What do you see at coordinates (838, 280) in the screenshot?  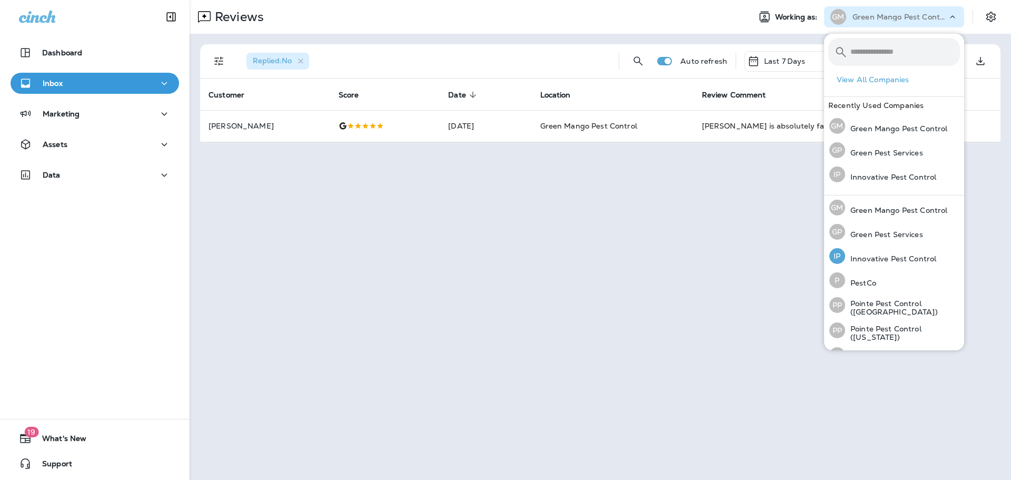 I see `div: P` at bounding box center [838, 280].